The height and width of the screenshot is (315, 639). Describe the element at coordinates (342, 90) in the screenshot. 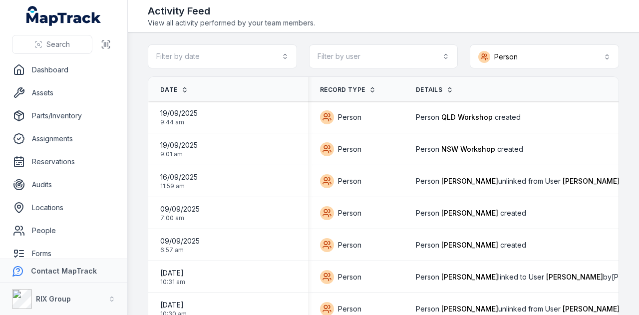

I see `span: Record Type` at that location.